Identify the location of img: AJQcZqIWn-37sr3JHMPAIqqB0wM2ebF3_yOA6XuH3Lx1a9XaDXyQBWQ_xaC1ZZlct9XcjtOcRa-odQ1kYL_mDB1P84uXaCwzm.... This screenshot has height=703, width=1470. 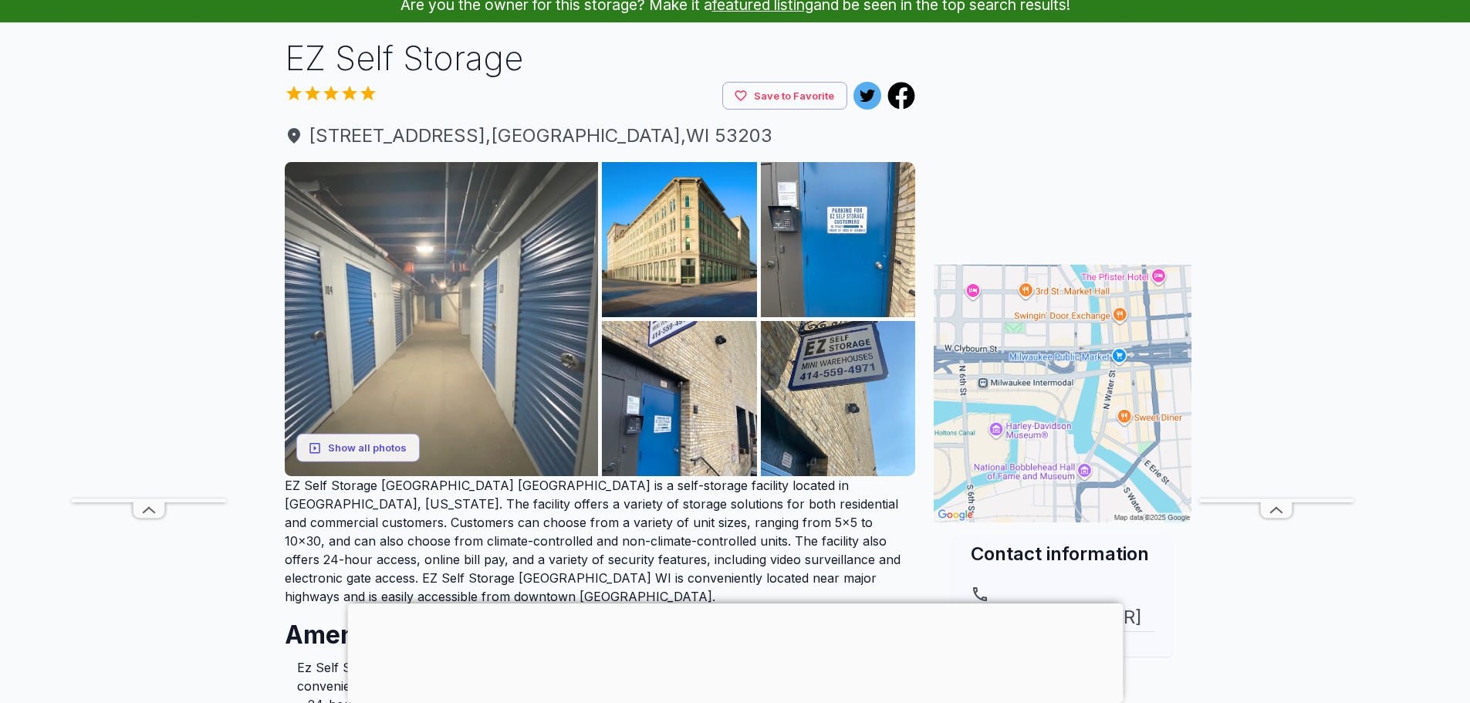
(679, 398).